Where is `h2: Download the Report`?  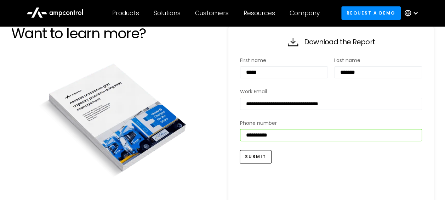
h2: Download the Report is located at coordinates (339, 42).